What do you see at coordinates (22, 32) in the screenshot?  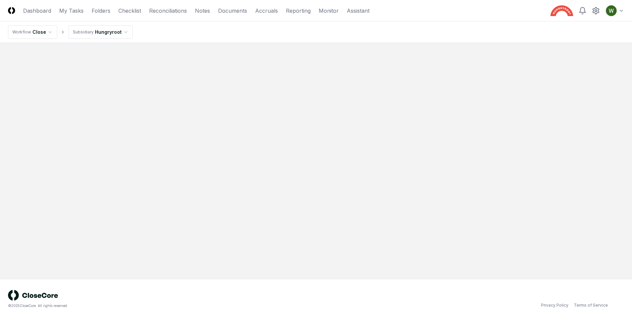 I see `div: Workflow` at bounding box center [22, 32].